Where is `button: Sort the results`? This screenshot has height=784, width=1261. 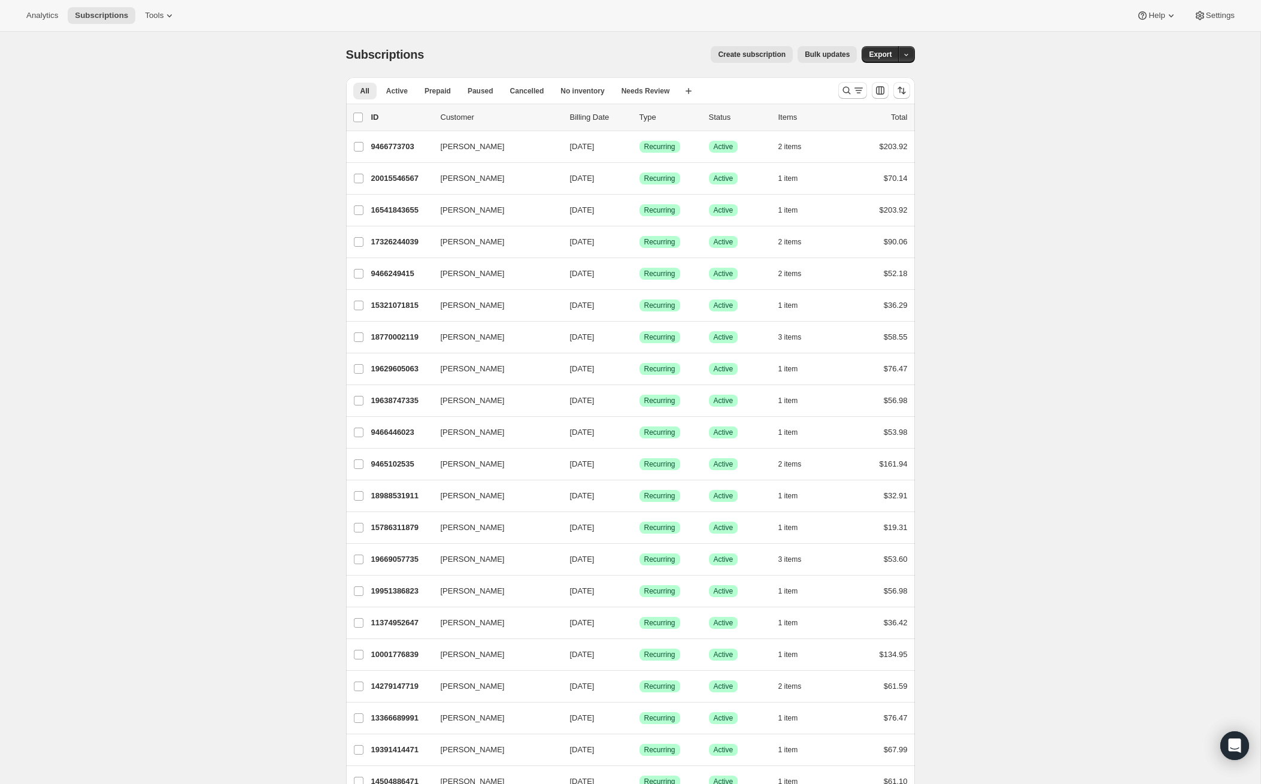 button: Sort the results is located at coordinates (902, 90).